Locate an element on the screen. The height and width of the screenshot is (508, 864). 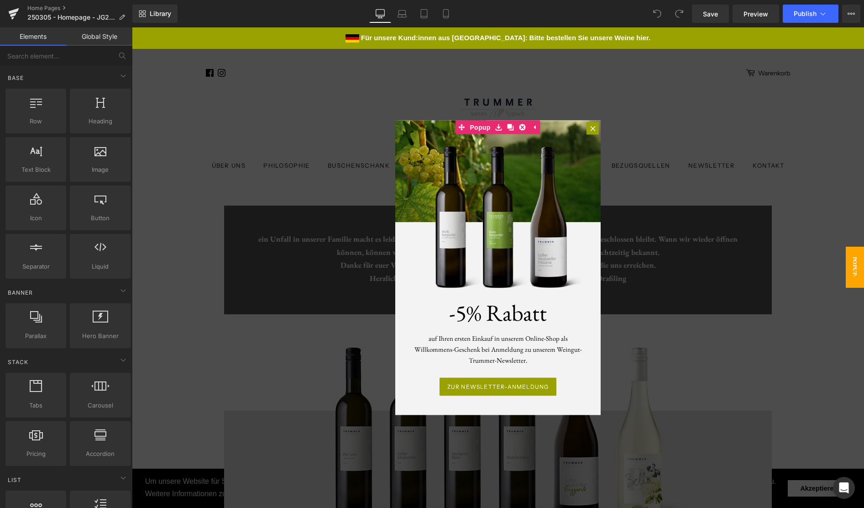
span: Icon is located at coordinates (36, 218).